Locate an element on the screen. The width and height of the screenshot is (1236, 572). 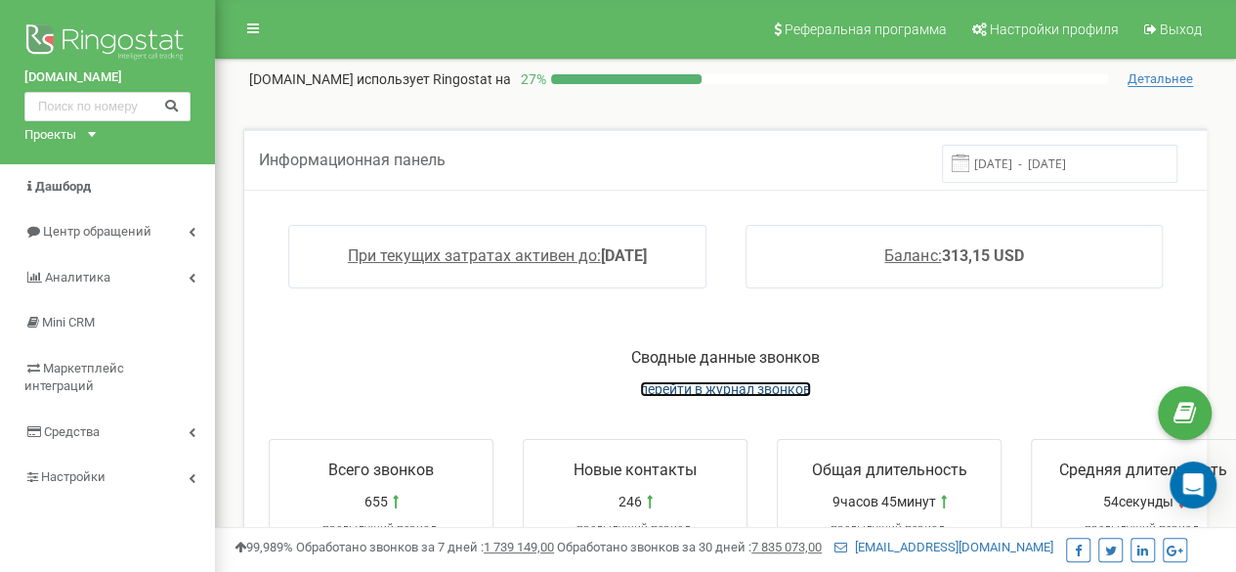
u: 1 739 149,00 is located at coordinates (519, 546).